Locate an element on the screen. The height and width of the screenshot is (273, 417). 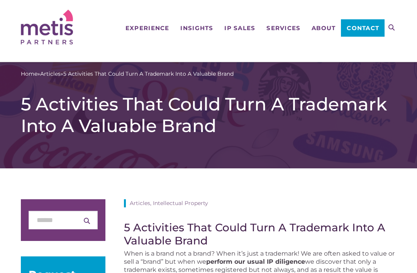
span: 5 Activities That Could Turn A Trademark Into A Valuable Brand is located at coordinates (148, 74).